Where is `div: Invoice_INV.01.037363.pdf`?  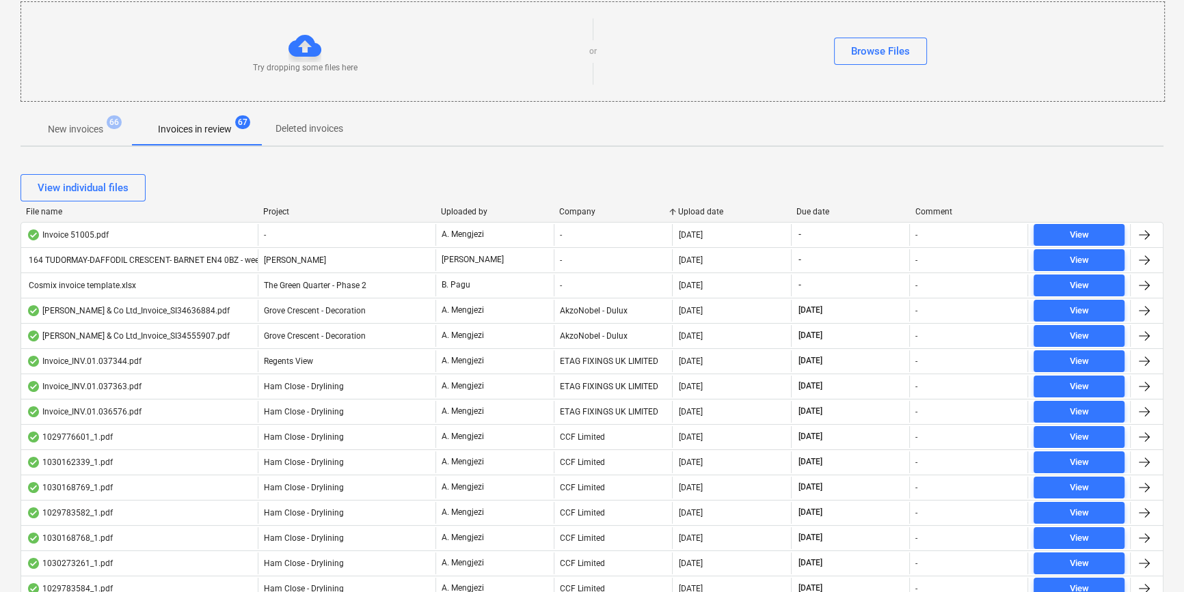
div: Invoice_INV.01.037363.pdf is located at coordinates (84, 387).